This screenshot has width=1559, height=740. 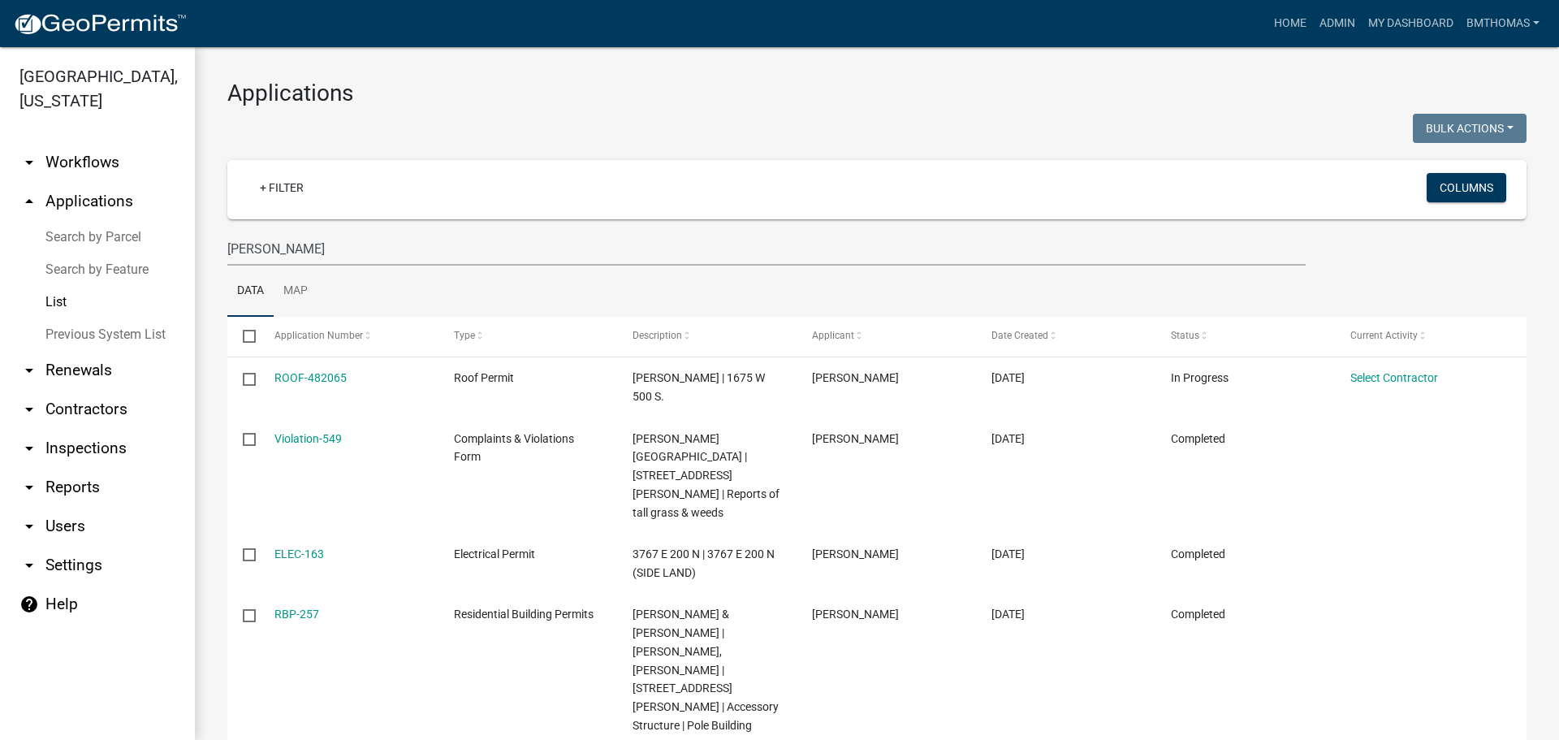 What do you see at coordinates (698, 386) in the screenshot?
I see `span: Kasey Davis | 1675 W 500 S.` at bounding box center [698, 386].